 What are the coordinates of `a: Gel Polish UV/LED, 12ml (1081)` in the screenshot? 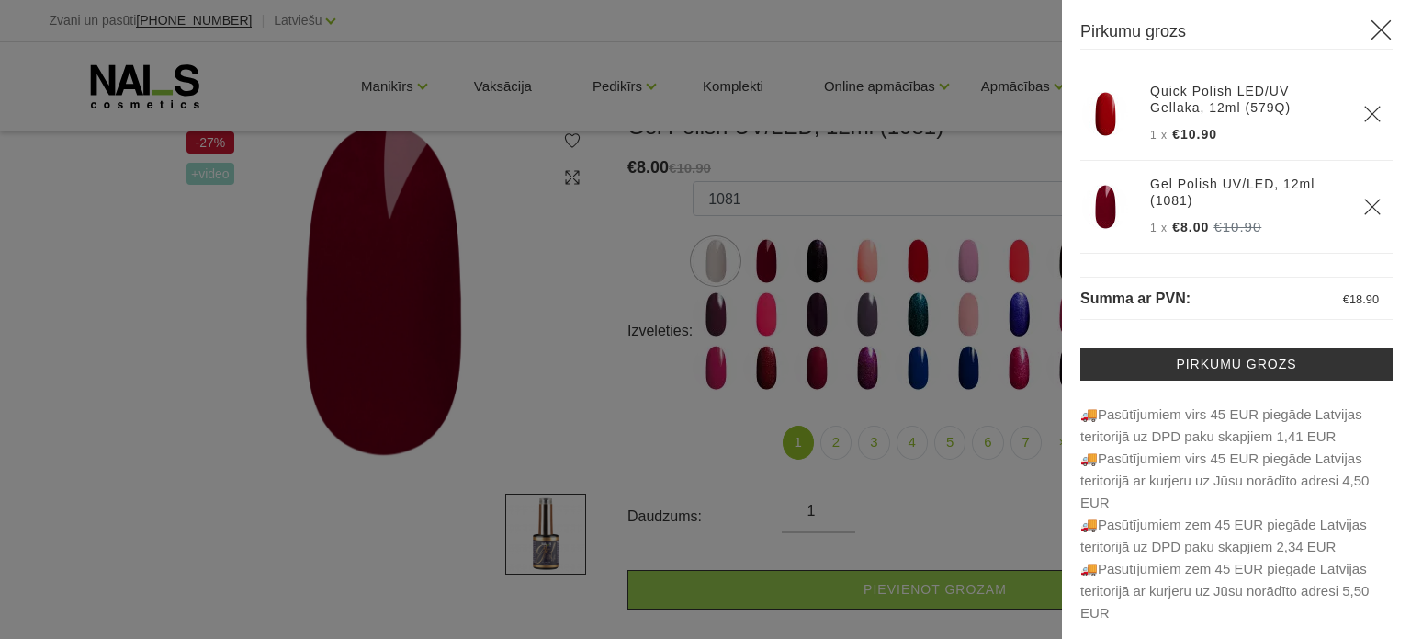 It's located at (1246, 192).